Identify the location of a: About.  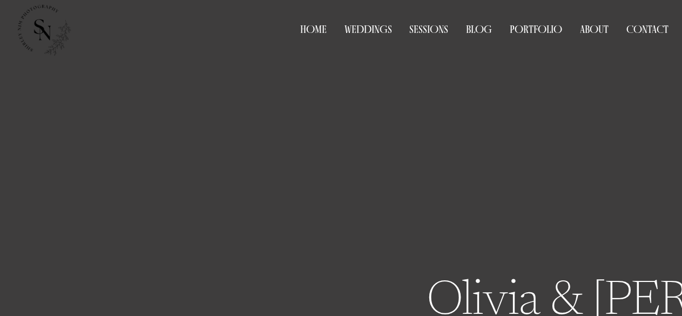
(594, 29).